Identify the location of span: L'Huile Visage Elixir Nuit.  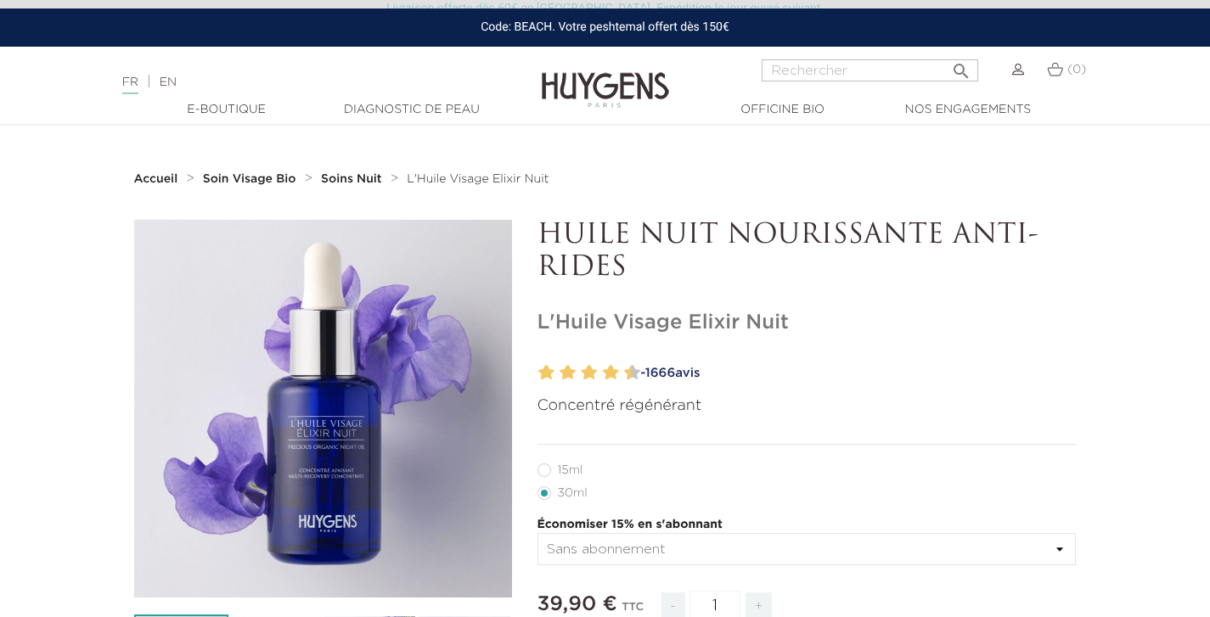
(477, 179).